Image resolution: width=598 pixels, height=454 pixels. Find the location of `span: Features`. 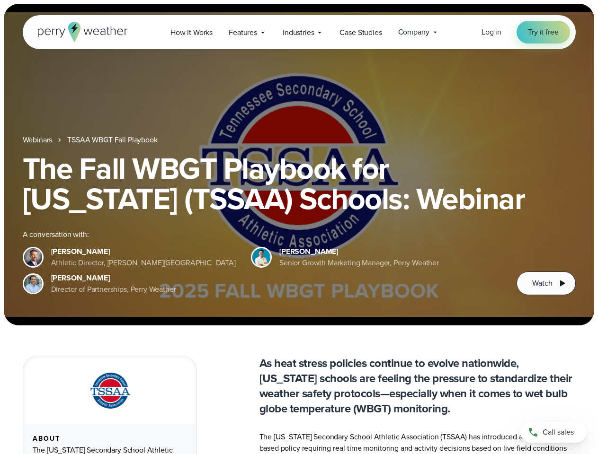

span: Features is located at coordinates (243, 33).